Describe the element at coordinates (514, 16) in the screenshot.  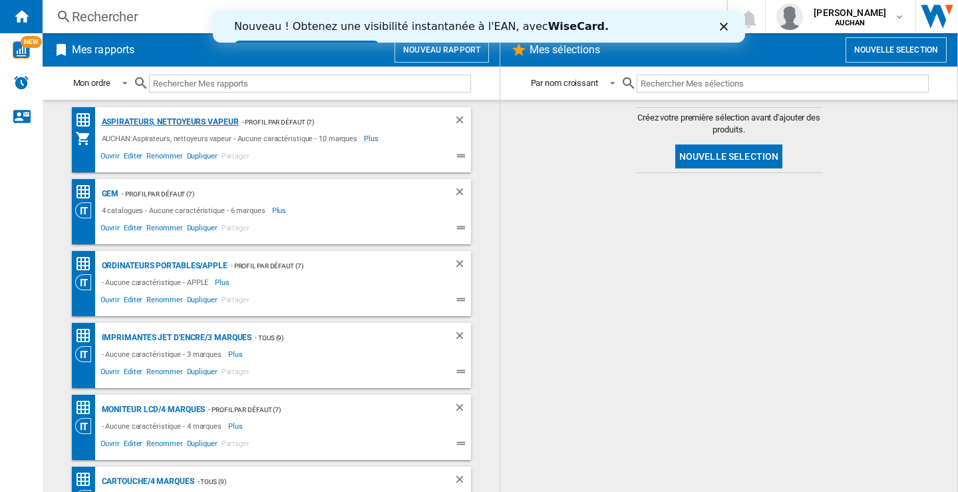
I see `div: Fermer` at that location.